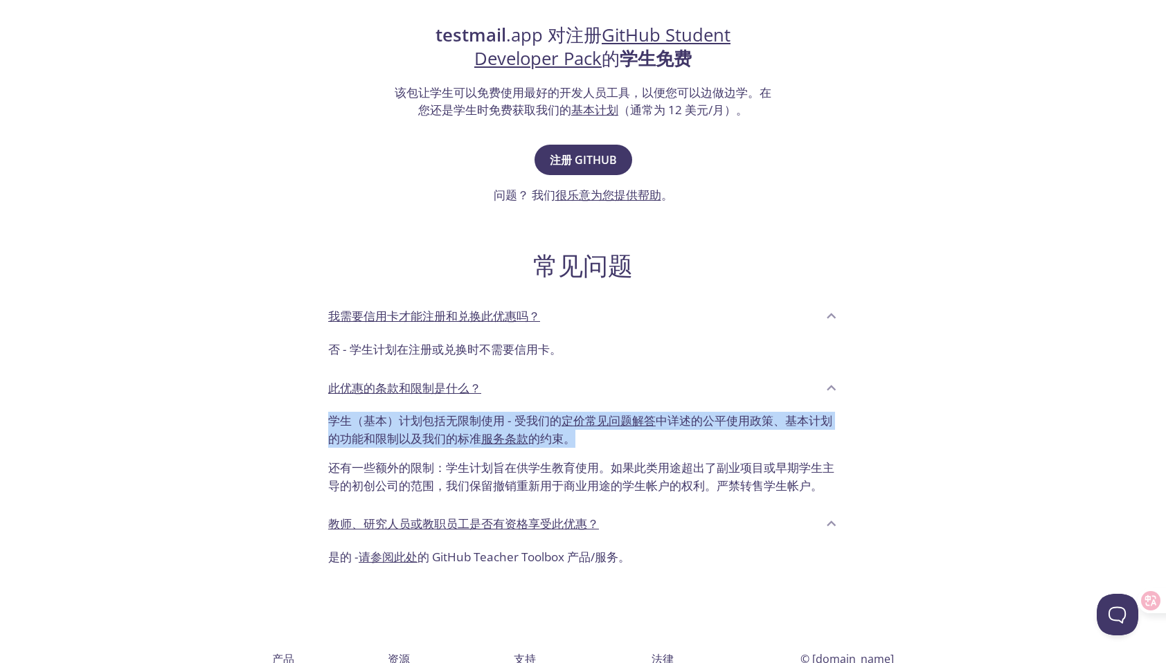 This screenshot has height=663, width=1166. I want to click on h3: 问题？ 我们 。, so click(583, 195).